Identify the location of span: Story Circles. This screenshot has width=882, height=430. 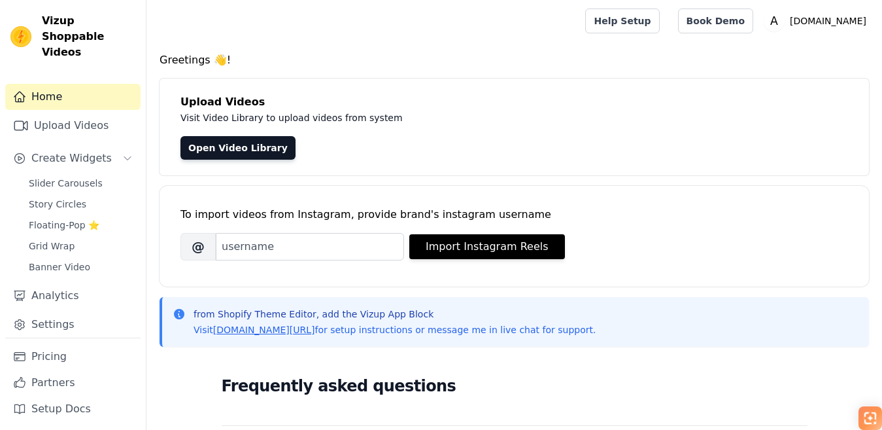
(58, 204).